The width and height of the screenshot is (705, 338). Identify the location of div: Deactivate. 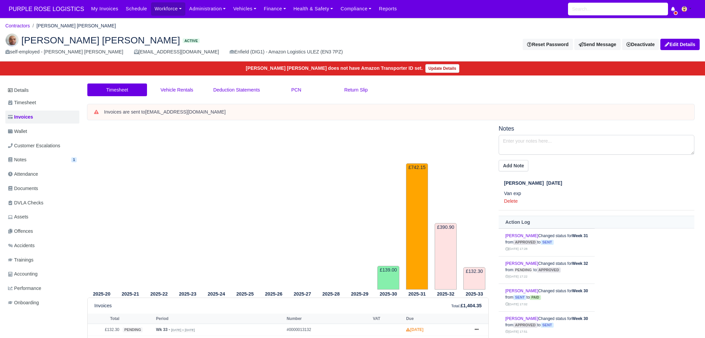
(641, 44).